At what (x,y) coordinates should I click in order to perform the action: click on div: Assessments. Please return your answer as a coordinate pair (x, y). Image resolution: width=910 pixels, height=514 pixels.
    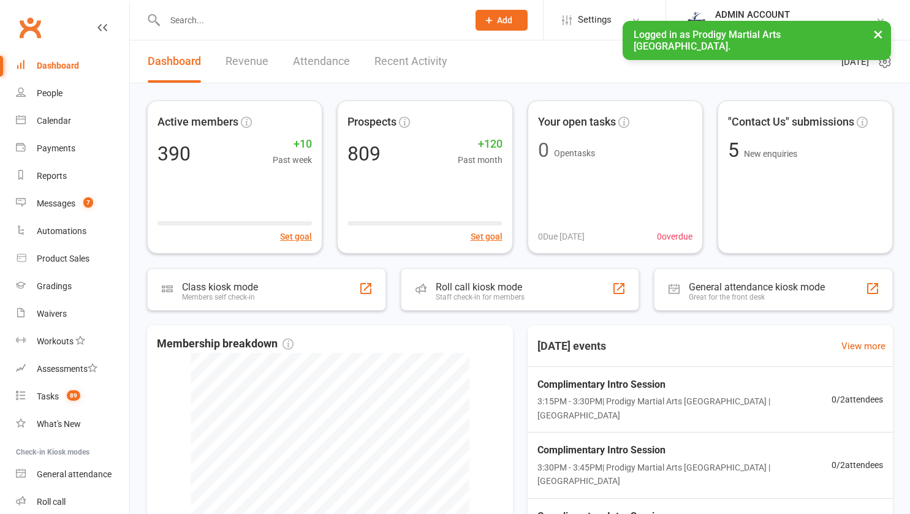
    Looking at the image, I should click on (67, 369).